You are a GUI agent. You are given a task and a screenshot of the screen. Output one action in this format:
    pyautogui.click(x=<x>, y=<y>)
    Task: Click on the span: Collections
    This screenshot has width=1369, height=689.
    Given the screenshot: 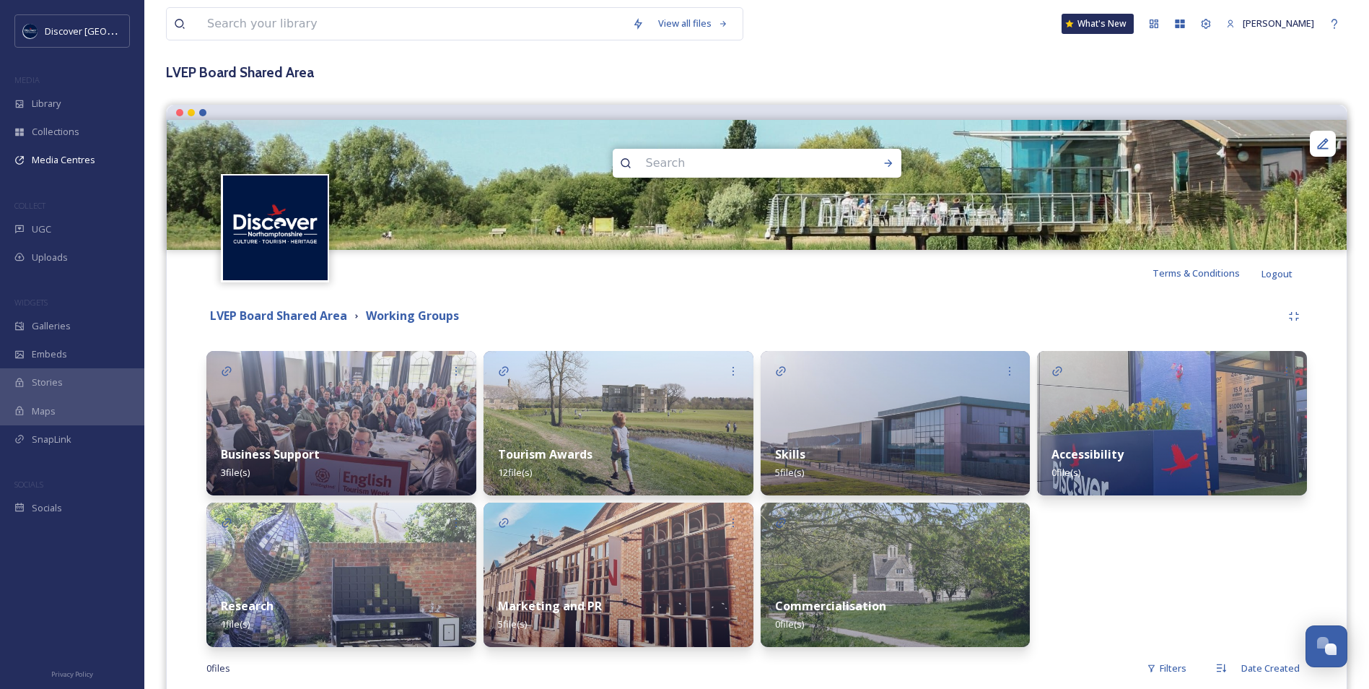 What is the action you would take?
    pyautogui.click(x=56, y=131)
    